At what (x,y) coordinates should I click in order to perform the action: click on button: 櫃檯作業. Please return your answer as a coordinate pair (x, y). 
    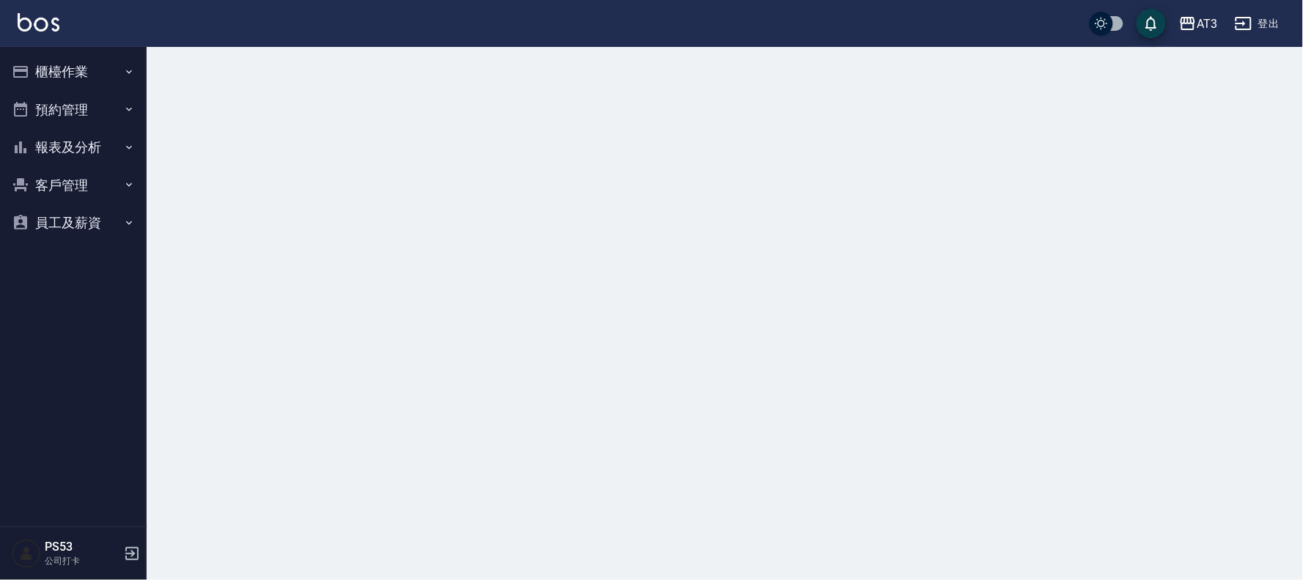
    Looking at the image, I should click on (73, 72).